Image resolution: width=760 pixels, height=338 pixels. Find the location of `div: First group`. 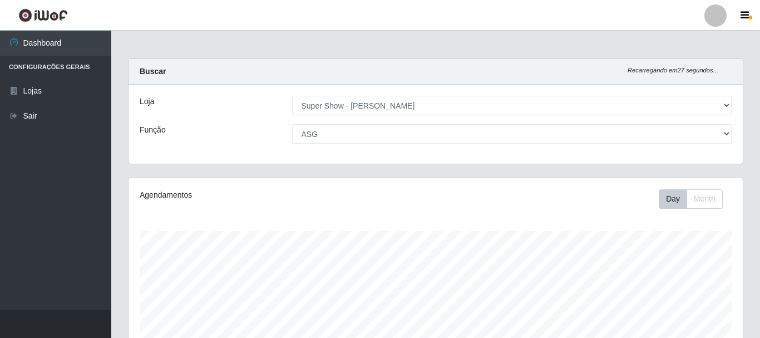

div: First group is located at coordinates (690, 199).